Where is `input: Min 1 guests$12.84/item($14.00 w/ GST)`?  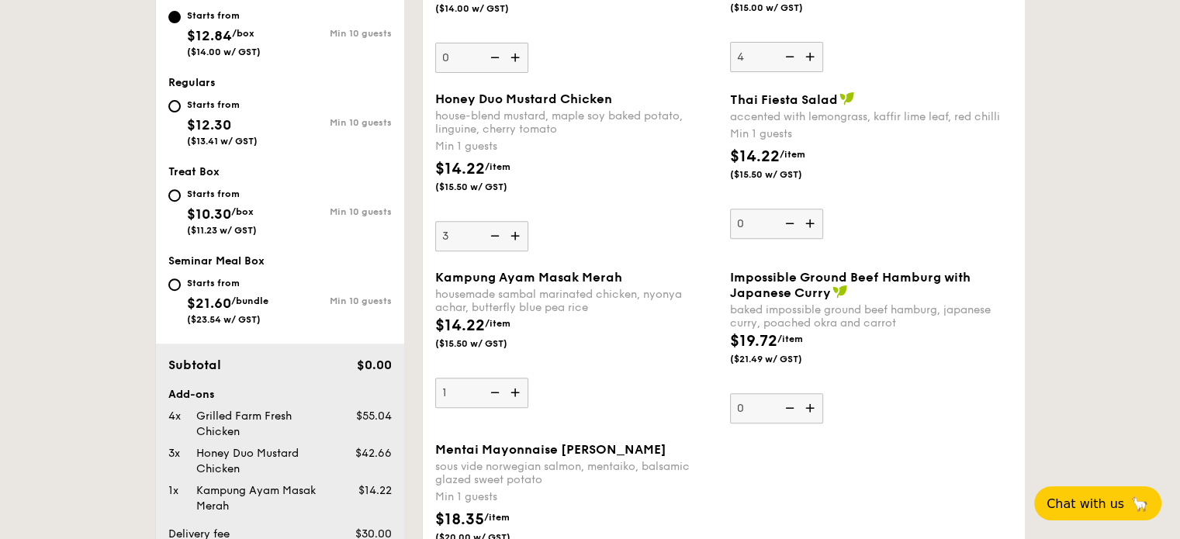
input: Min 1 guests$12.84/item($14.00 w/ GST) is located at coordinates (482, 57).